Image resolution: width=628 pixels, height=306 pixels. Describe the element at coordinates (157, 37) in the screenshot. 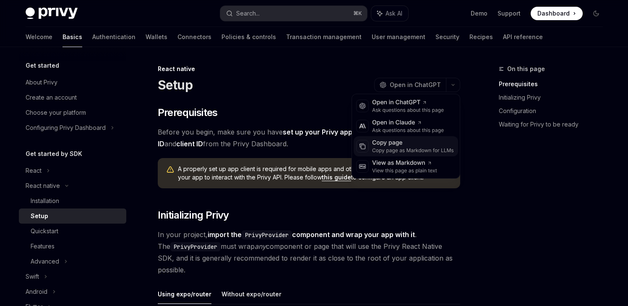

I see `a: Wallets` at that location.